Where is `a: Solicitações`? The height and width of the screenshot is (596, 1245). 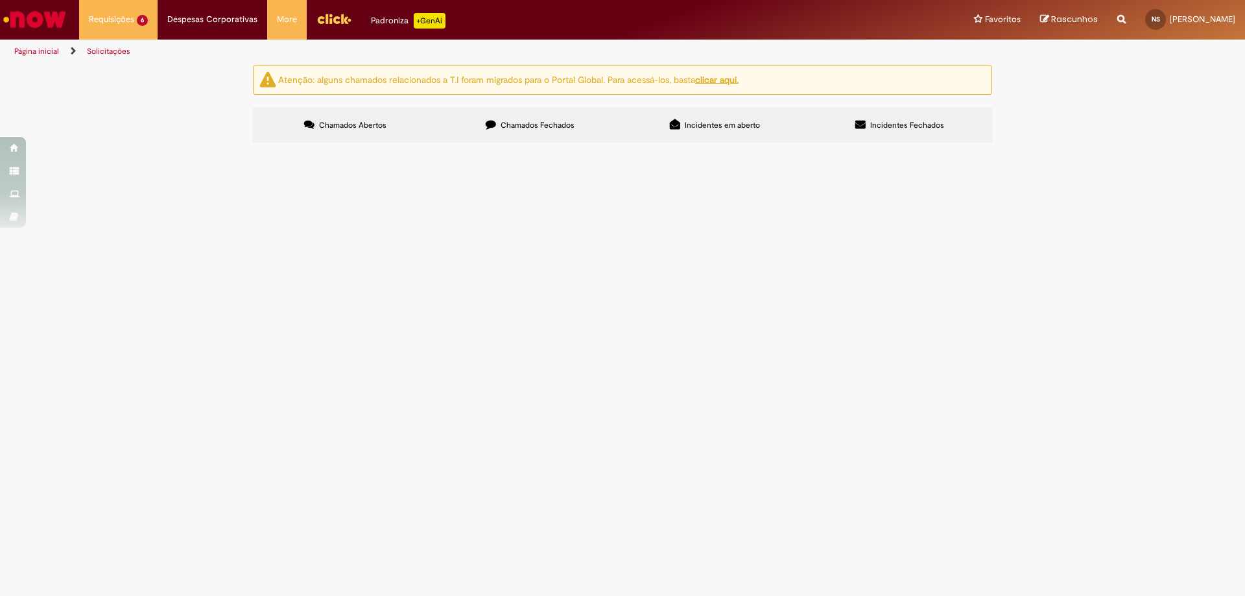 a: Solicitações is located at coordinates (108, 51).